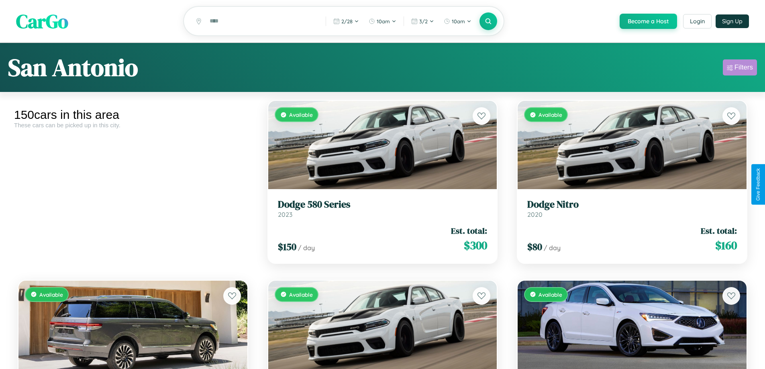  Describe the element at coordinates (347, 21) in the screenshot. I see `span: 2 / 28` at that location.